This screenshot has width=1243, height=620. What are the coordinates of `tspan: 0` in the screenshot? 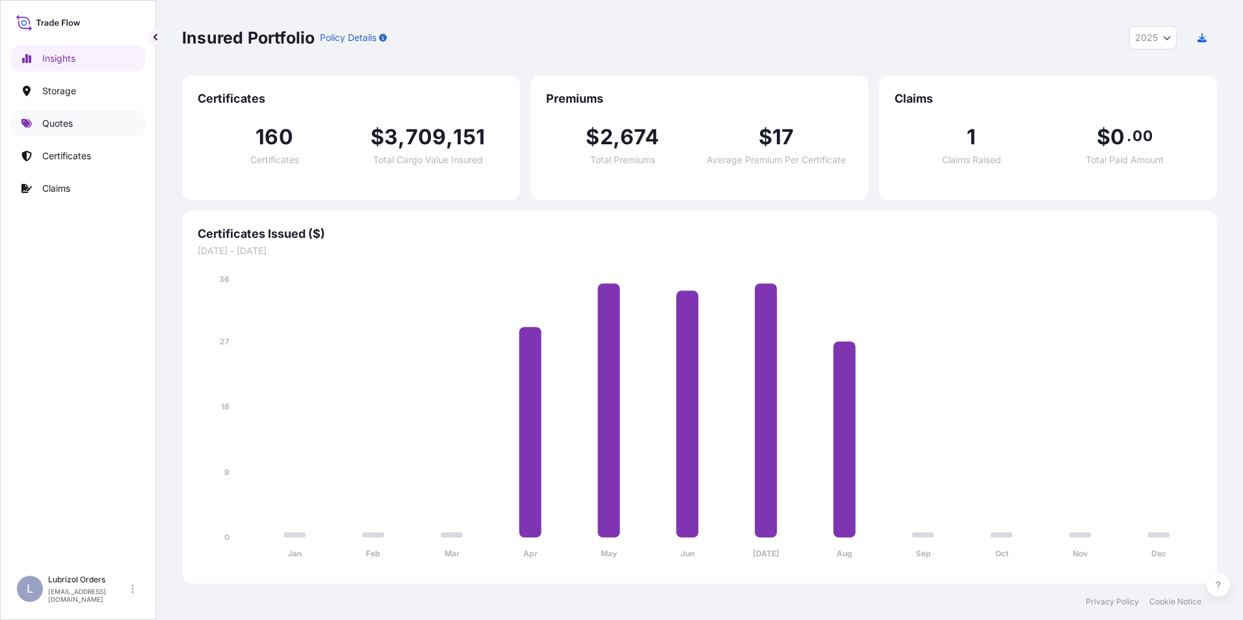 It's located at (227, 537).